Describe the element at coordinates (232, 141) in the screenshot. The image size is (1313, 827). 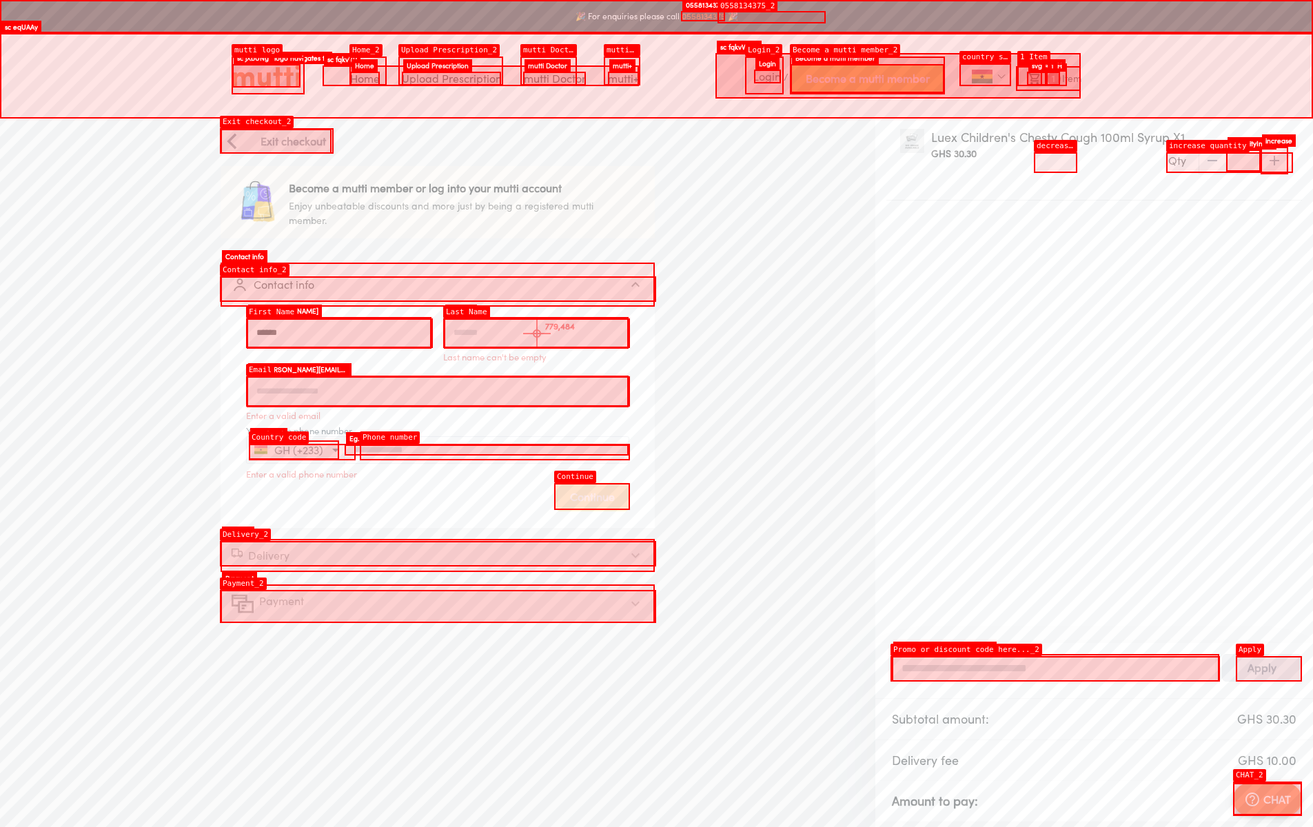
I see `img: Navigate Left` at that location.